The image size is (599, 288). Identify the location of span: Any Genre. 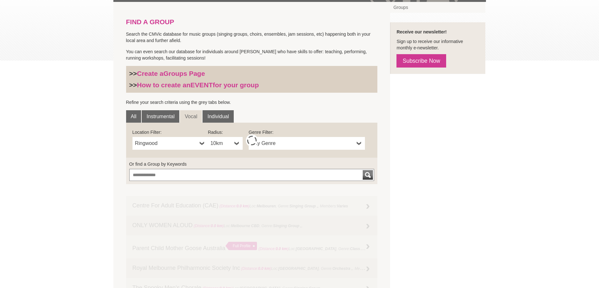
(303, 143).